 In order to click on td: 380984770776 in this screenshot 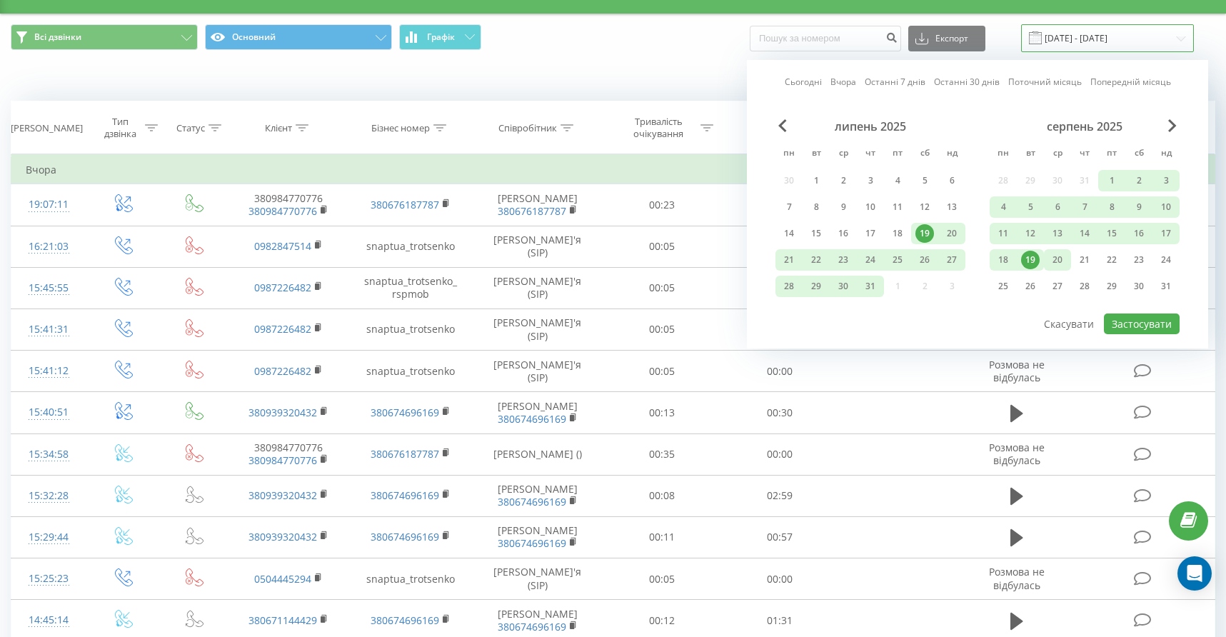, I will do `click(288, 205)`.